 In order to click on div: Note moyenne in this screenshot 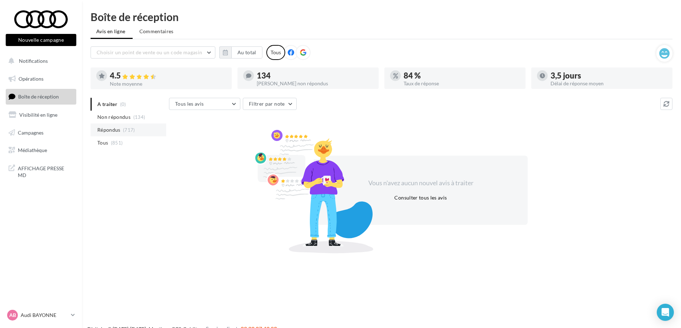, I will do `click(168, 84)`.